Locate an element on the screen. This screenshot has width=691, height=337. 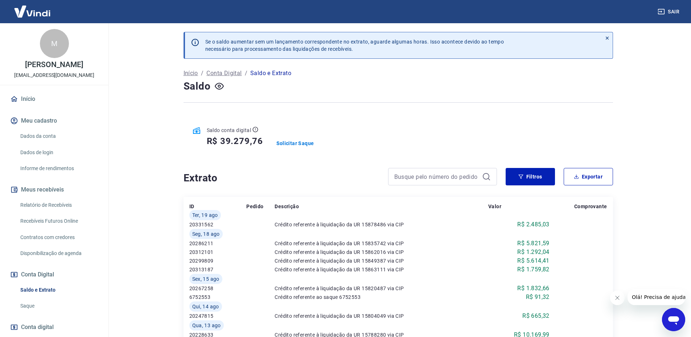
p: Descrição is located at coordinates (286, 206).